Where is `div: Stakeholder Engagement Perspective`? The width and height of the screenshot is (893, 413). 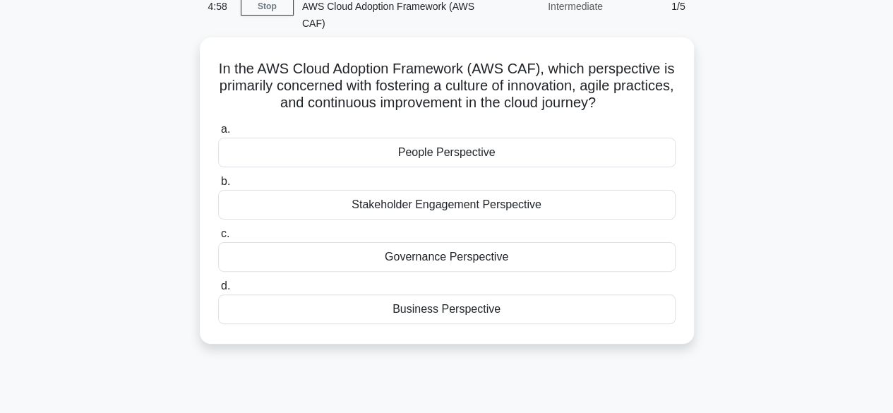 div: Stakeholder Engagement Perspective is located at coordinates (447, 205).